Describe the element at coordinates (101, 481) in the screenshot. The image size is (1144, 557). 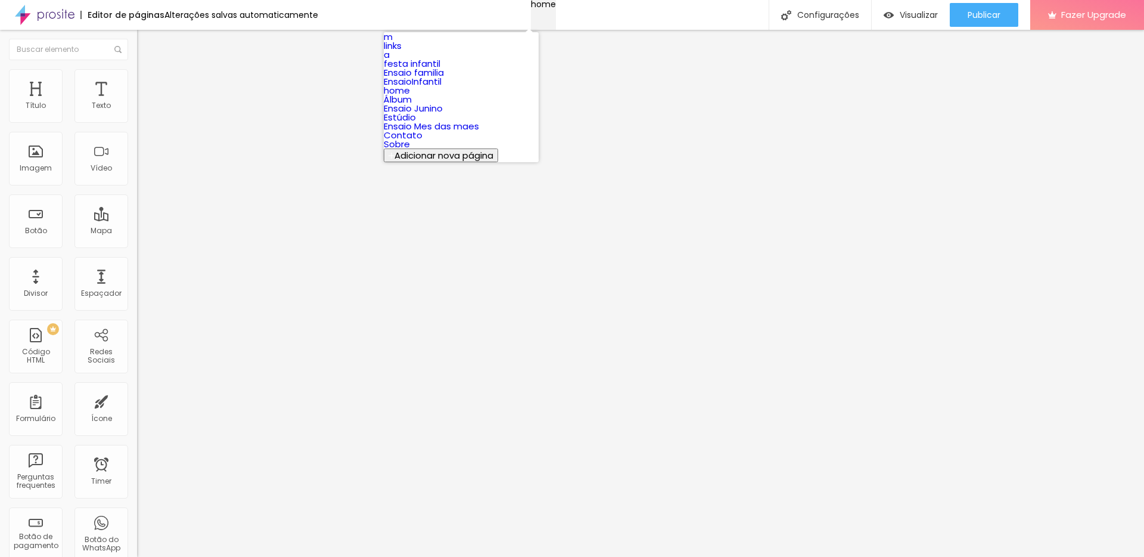
I see `div: Timer` at that location.